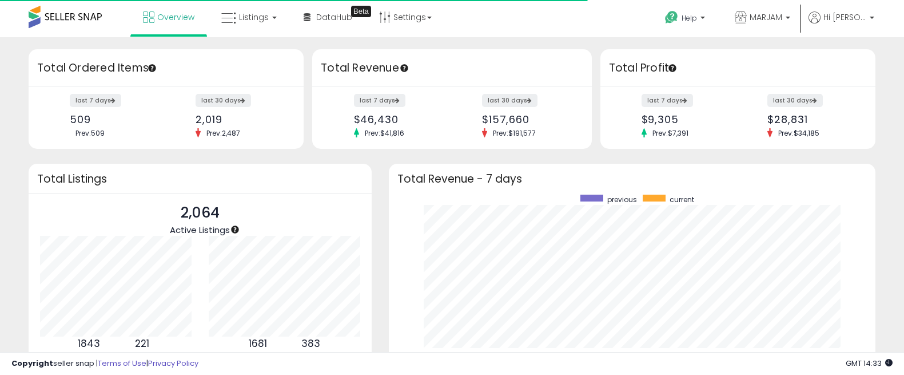 This screenshot has height=375, width=904. Describe the element at coordinates (223, 133) in the screenshot. I see `span: Prev: 2,487` at that location.